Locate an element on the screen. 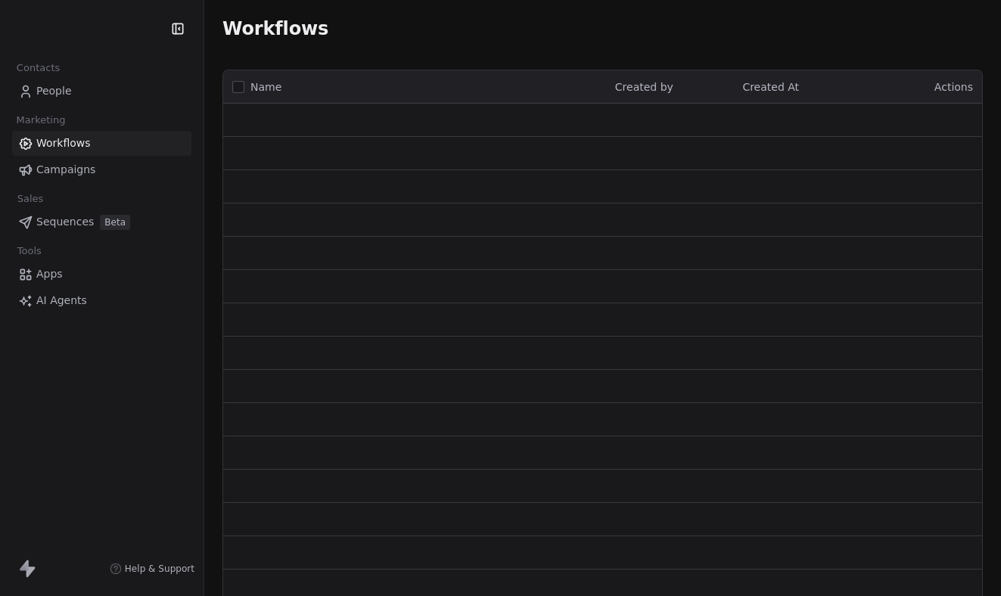 The height and width of the screenshot is (596, 1001). span: Apps is located at coordinates (49, 274).